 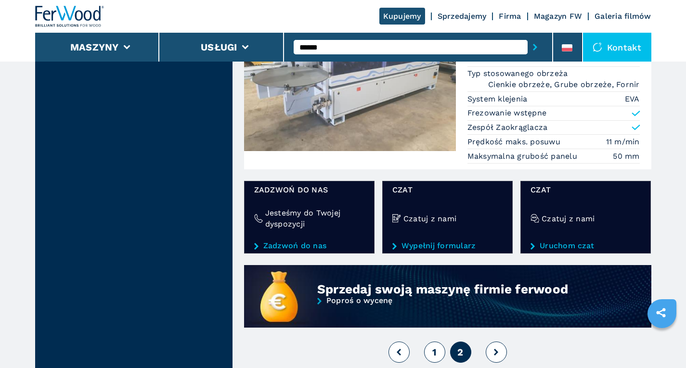 What do you see at coordinates (519, 74) in the screenshot?
I see `p: Typ stosowanego obrzeża` at bounding box center [519, 74].